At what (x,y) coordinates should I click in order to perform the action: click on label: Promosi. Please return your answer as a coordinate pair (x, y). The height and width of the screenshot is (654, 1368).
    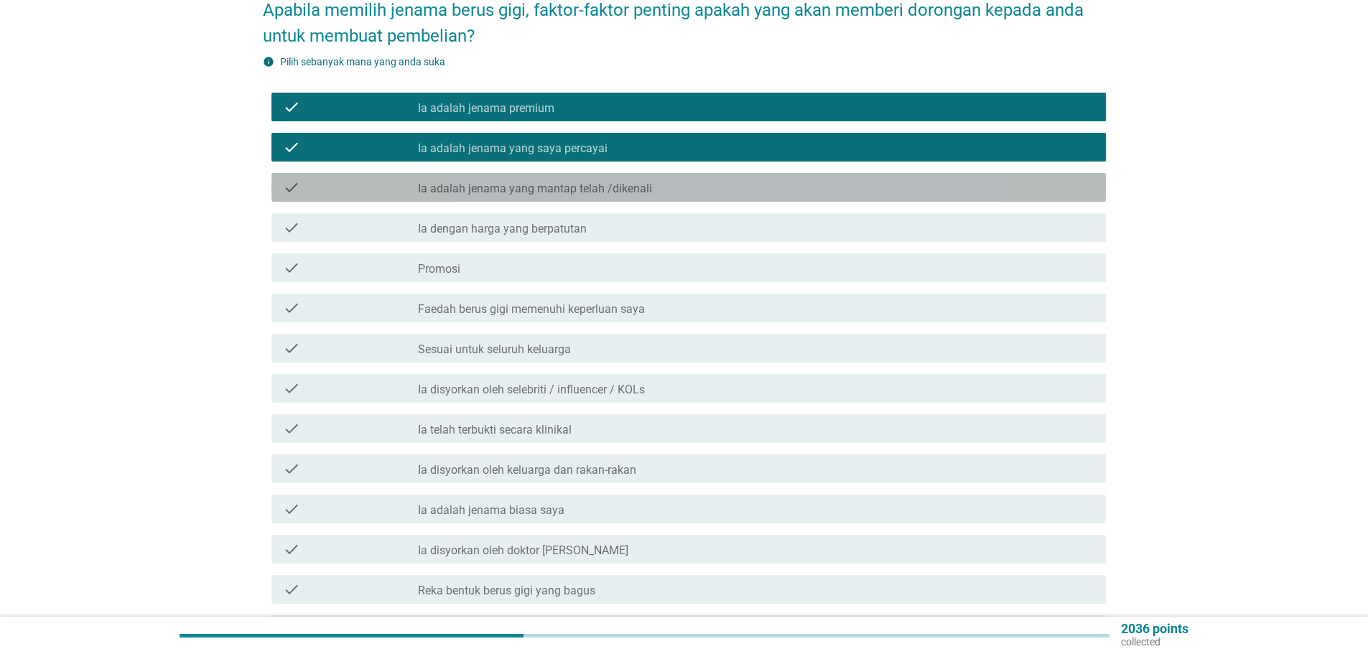
    Looking at the image, I should click on (439, 269).